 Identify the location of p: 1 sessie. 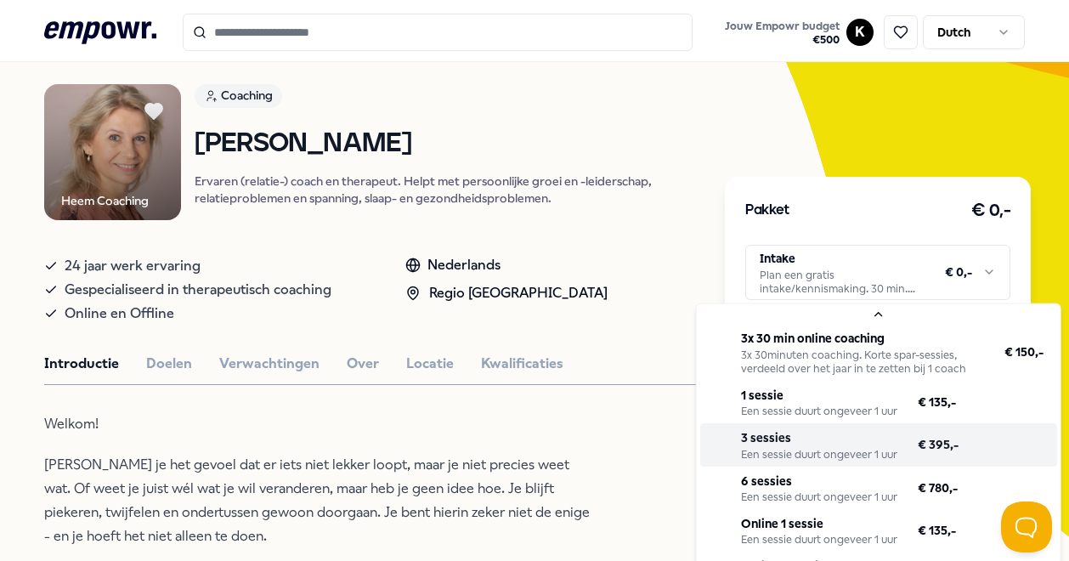
(819, 394).